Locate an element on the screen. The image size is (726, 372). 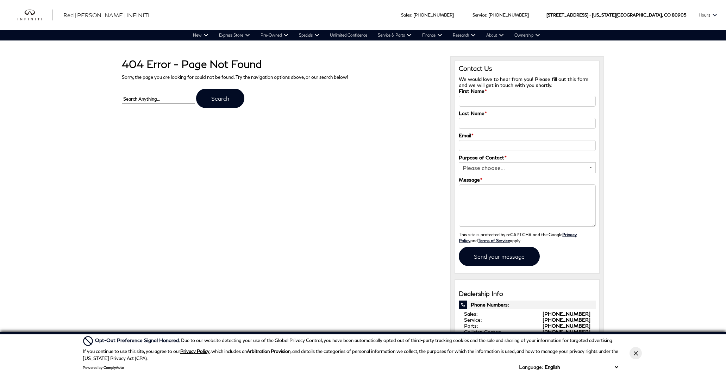
label: First Name is located at coordinates (473, 91).